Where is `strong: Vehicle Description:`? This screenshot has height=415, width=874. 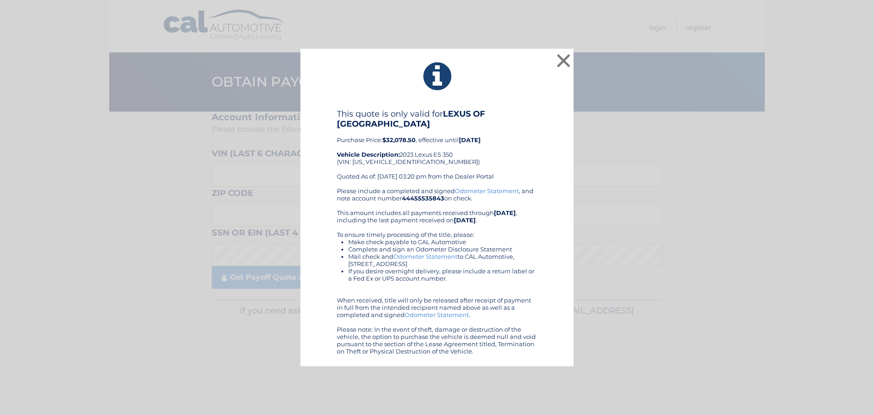 strong: Vehicle Description: is located at coordinates (368, 154).